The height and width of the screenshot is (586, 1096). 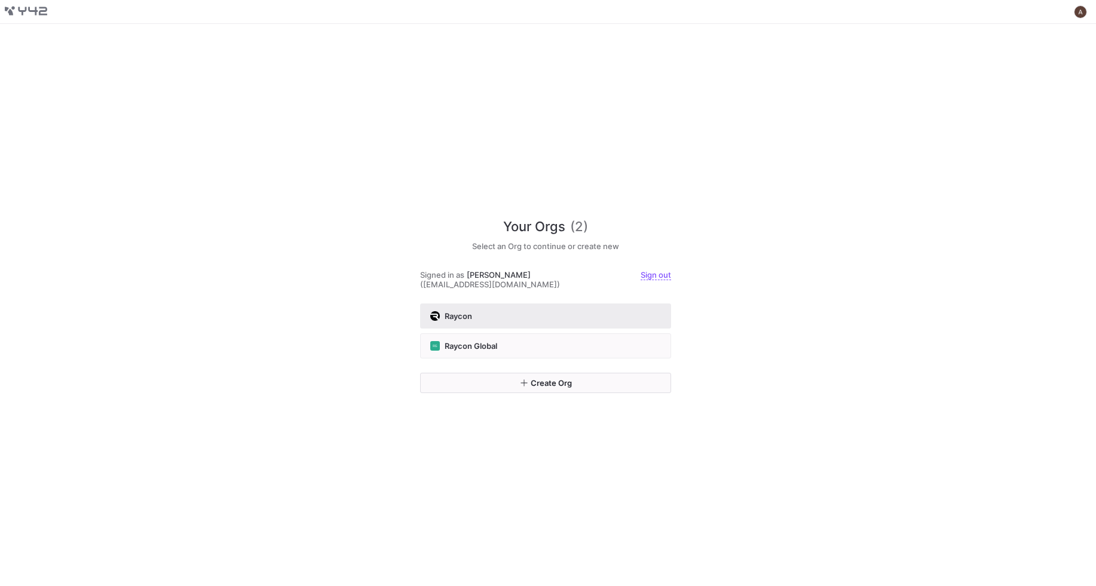 What do you see at coordinates (579, 226) in the screenshot?
I see `span: (2)` at bounding box center [579, 226].